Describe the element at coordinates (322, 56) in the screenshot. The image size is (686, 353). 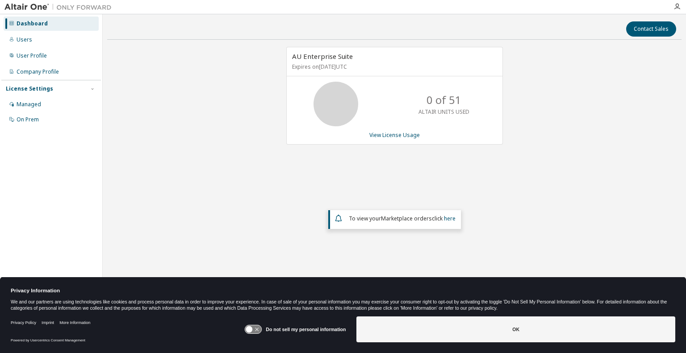
I see `span: AU Enterprise Suite` at that location.